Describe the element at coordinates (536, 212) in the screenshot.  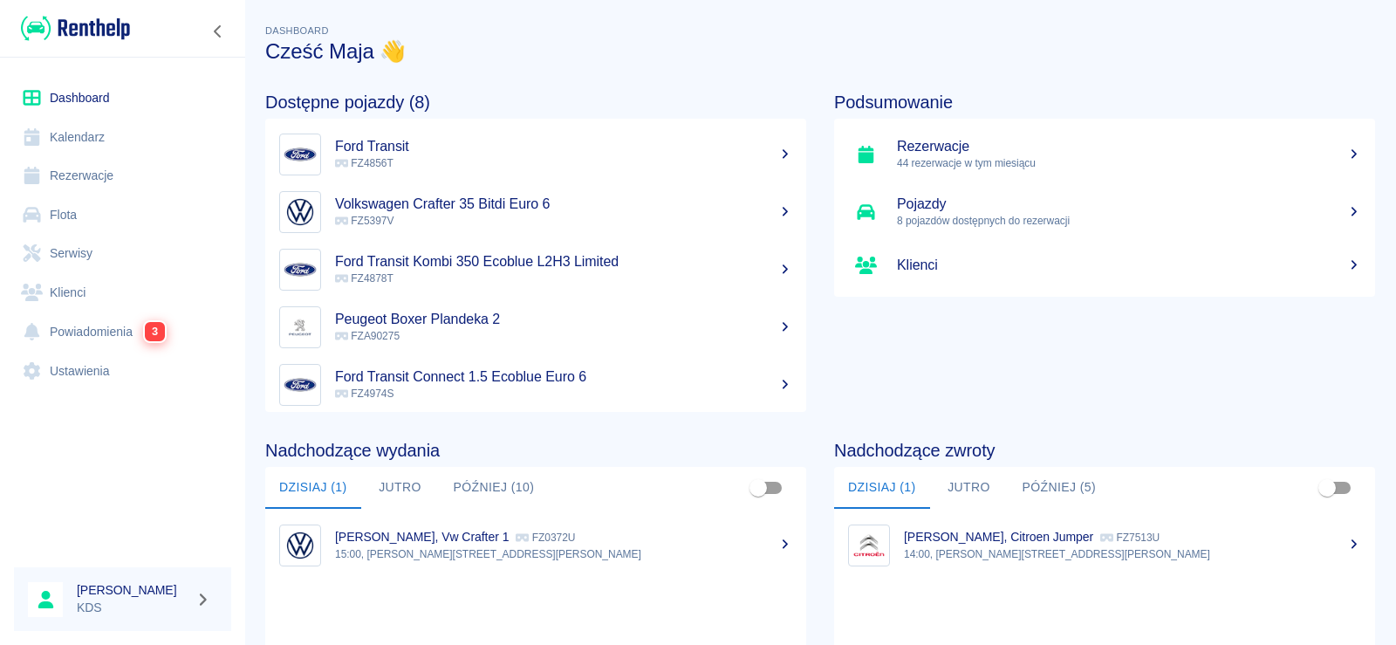
I see `a: ImageVolkswagen Crafter 35 Bitdi Euro 6 FZ5397V` at that location.